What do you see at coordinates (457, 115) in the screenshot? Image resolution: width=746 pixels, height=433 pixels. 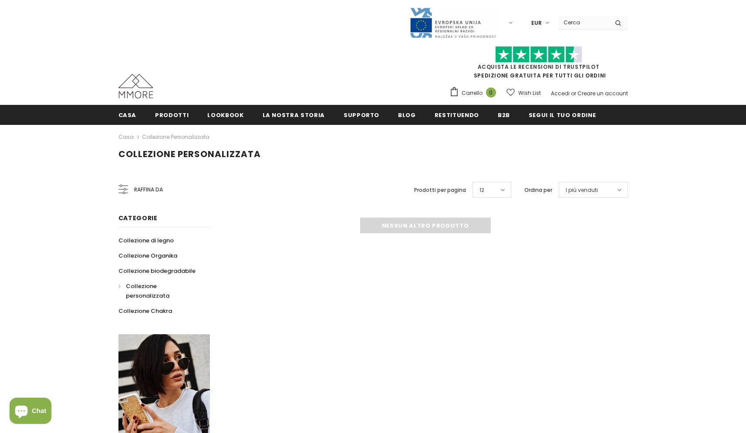 I see `a: Restituendo` at bounding box center [457, 115].